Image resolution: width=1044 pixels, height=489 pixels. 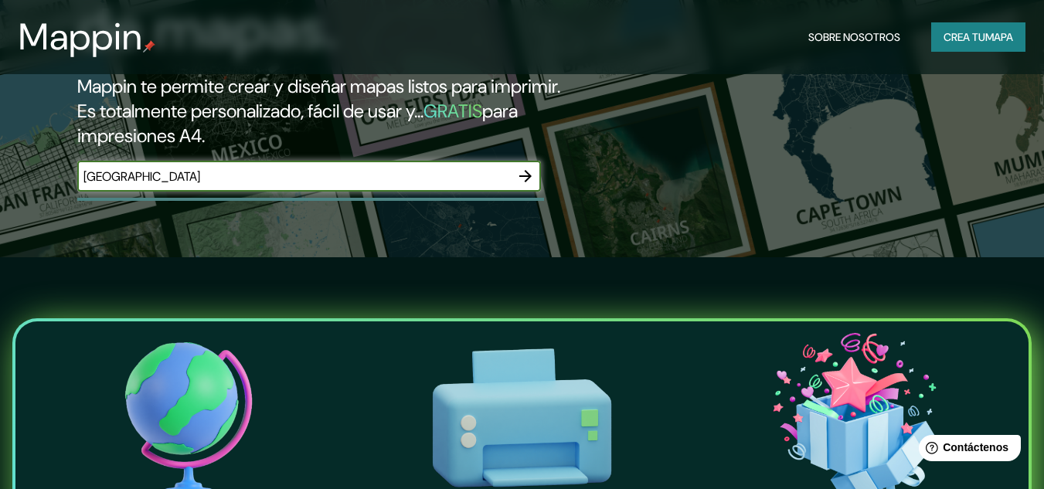 I want to click on font: Es totalmente personalizado, fácil de usar y..., so click(x=250, y=110).